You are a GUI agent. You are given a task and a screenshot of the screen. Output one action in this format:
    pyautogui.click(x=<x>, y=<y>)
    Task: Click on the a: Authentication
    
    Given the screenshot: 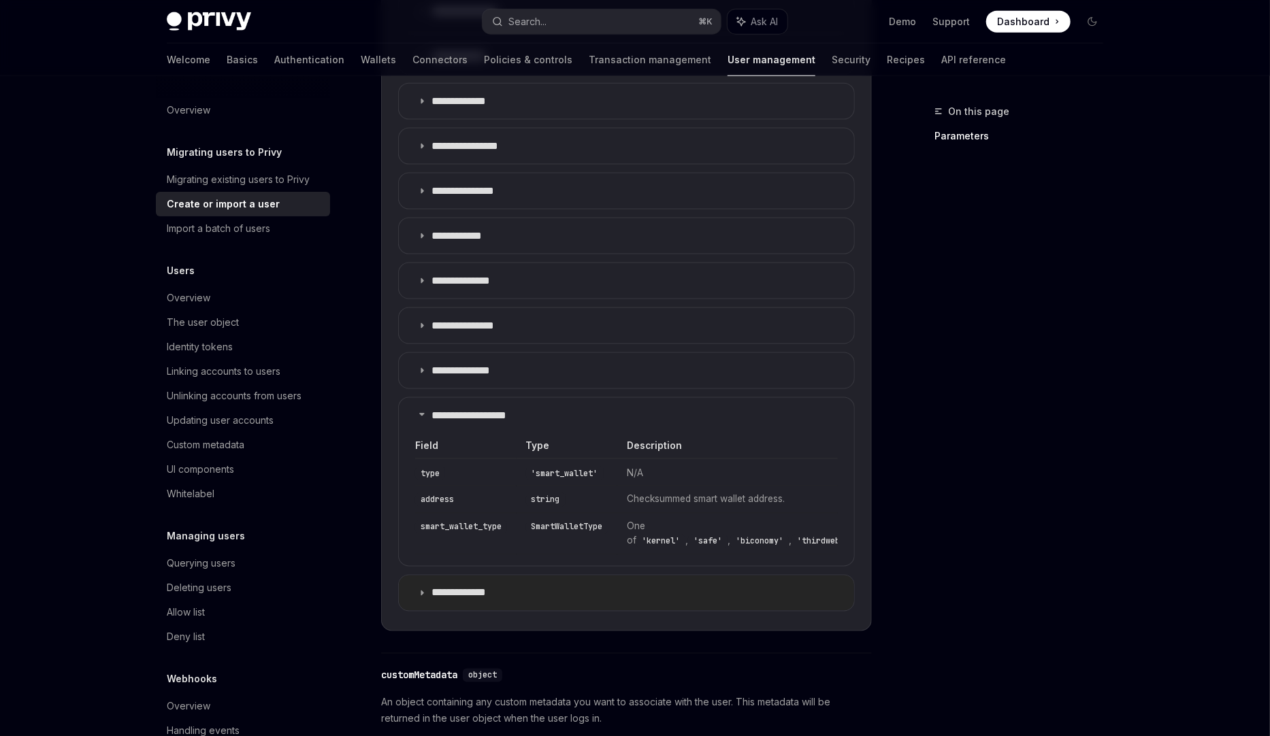 What is the action you would take?
    pyautogui.click(x=309, y=60)
    